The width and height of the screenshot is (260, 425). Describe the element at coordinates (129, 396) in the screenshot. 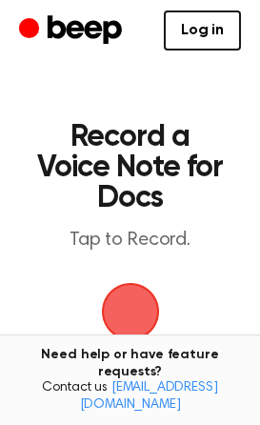

I see `span: Contact us` at that location.